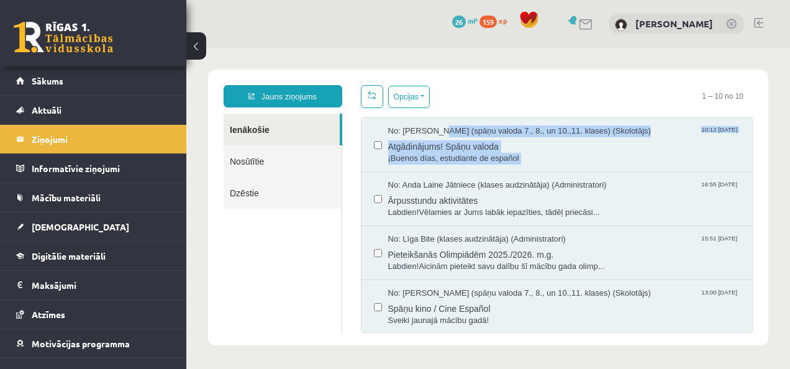  What do you see at coordinates (378, 273) in the screenshot?
I see `span: Sveiki jaunajā mācību gadā!` at bounding box center [378, 273].